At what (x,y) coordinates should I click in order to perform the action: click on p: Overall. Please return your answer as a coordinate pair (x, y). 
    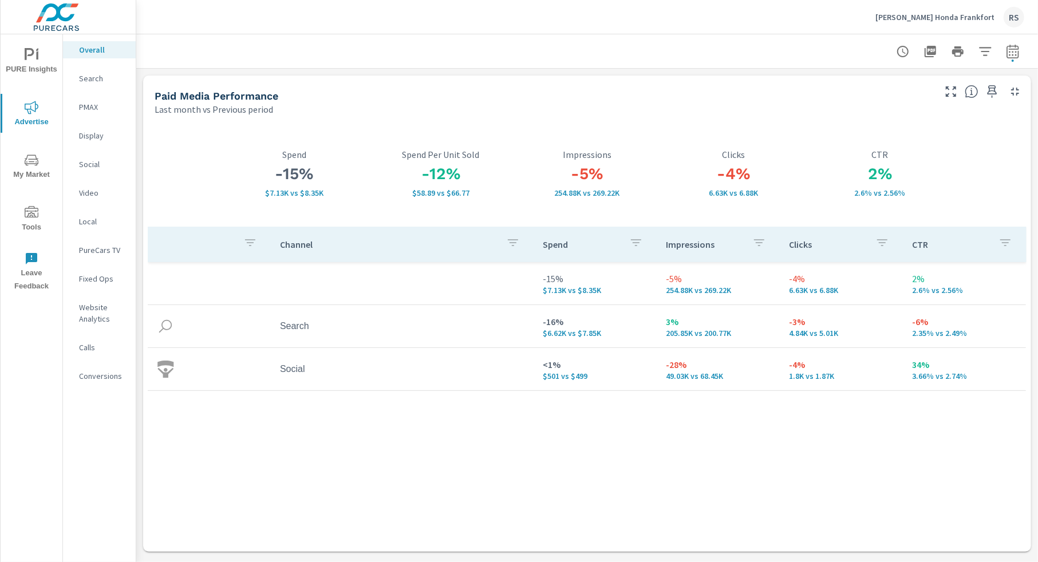
    Looking at the image, I should click on (102, 50).